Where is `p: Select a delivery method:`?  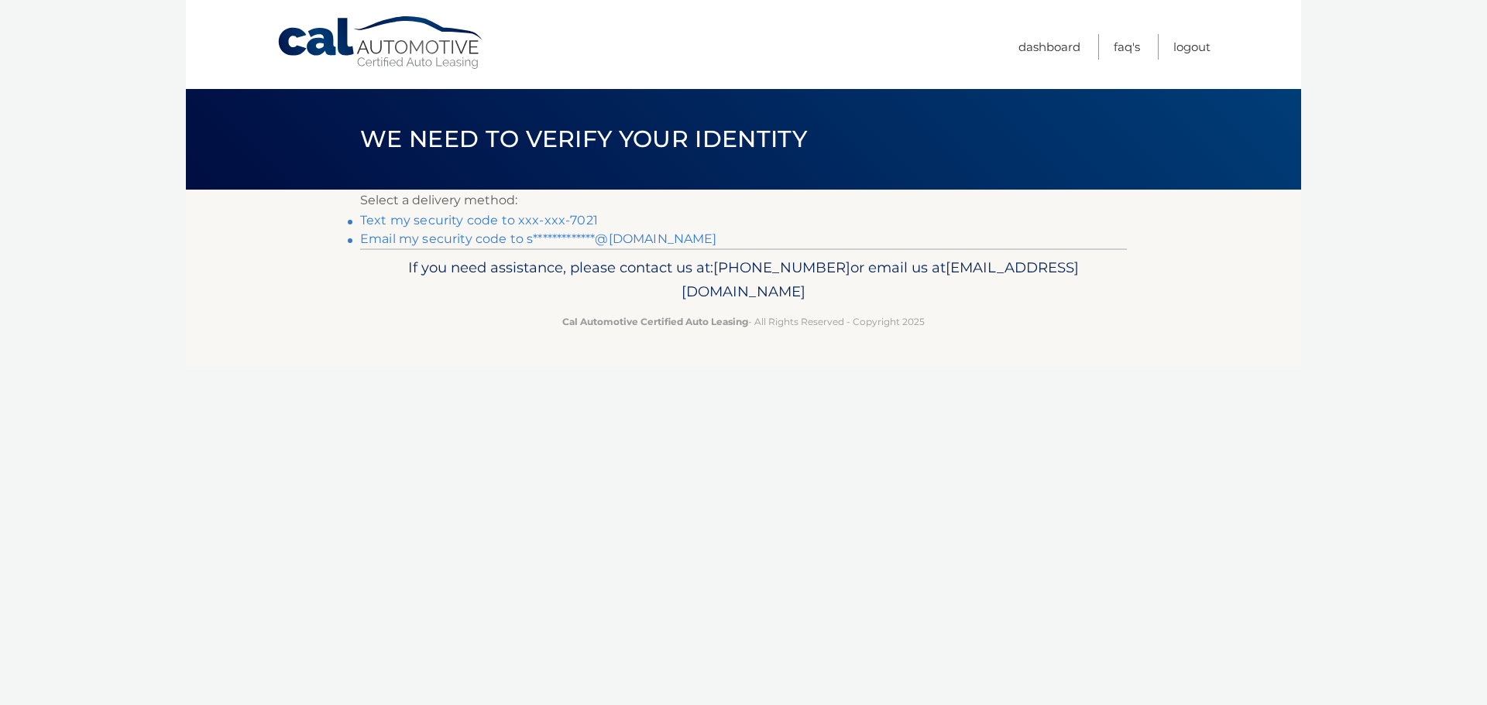
p: Select a delivery method: is located at coordinates (743, 201).